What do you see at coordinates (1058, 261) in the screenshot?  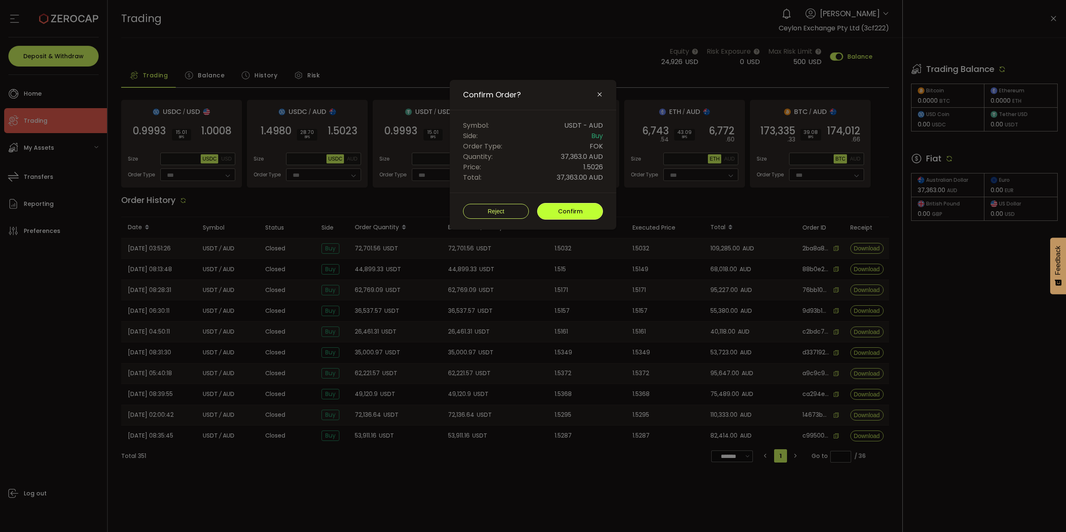 I see `span: Feedback` at bounding box center [1058, 261].